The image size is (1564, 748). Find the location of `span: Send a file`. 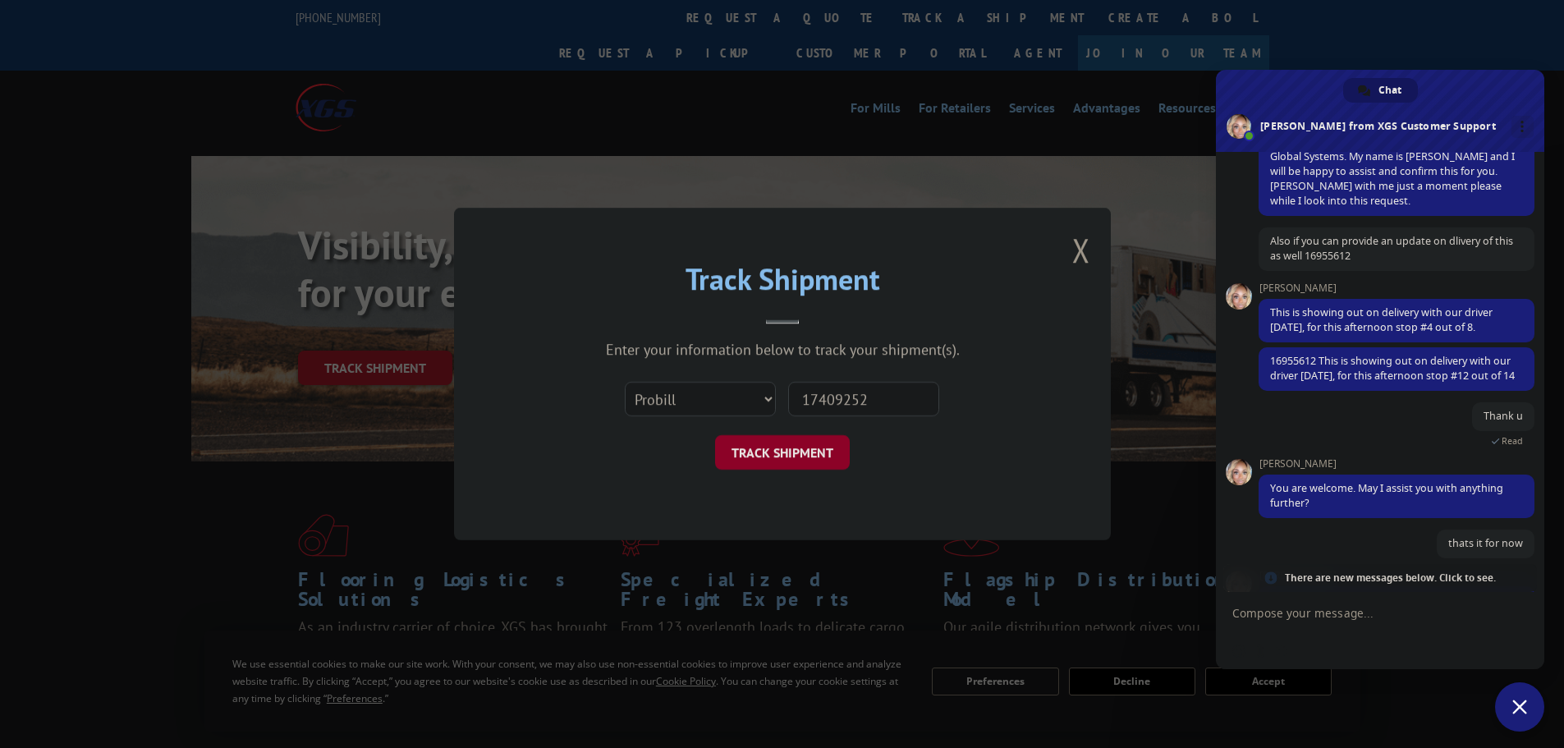

span: Send a file is located at coordinates (1260, 651).